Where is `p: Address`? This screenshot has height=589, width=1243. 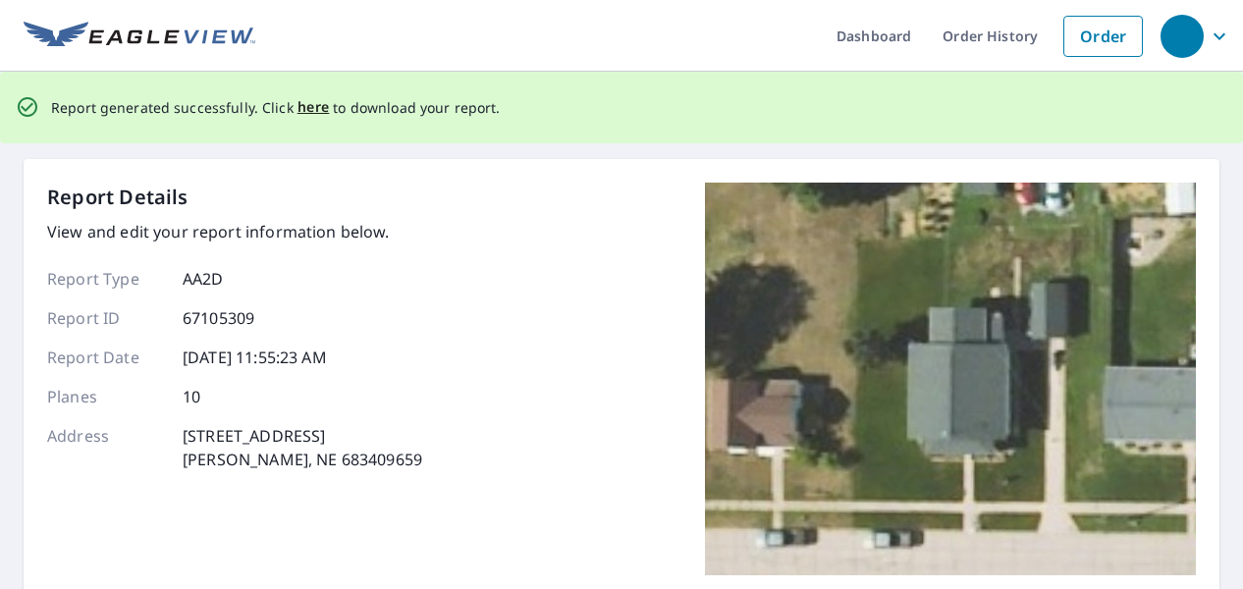
p: Address is located at coordinates (106, 448).